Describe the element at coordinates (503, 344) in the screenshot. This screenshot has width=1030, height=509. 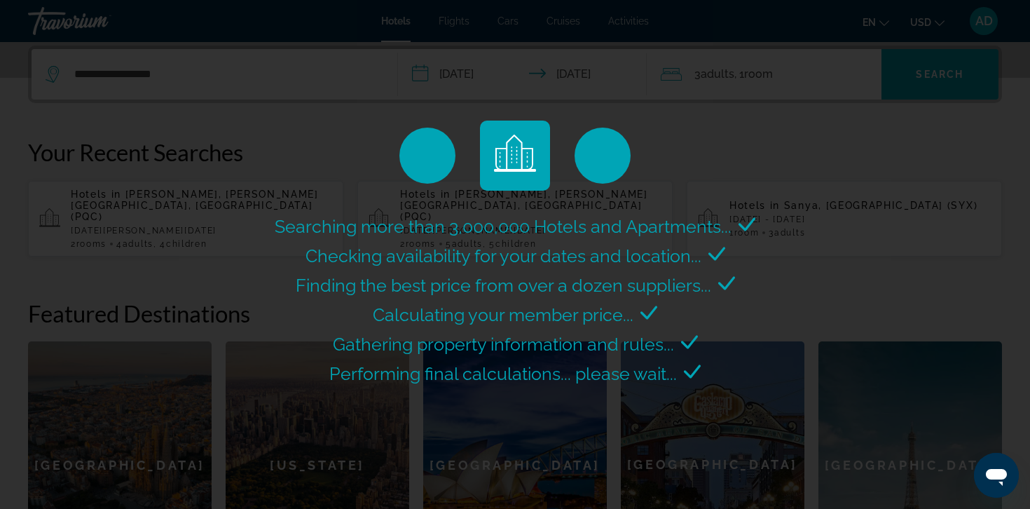
I see `span: Gathering property information and rules...` at that location.